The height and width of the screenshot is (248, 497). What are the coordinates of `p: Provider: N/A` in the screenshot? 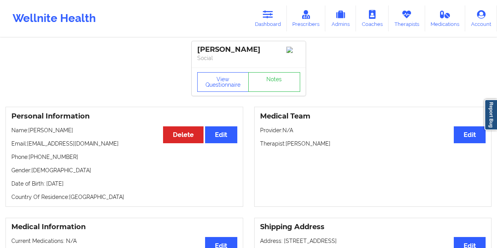 It's located at (373, 131).